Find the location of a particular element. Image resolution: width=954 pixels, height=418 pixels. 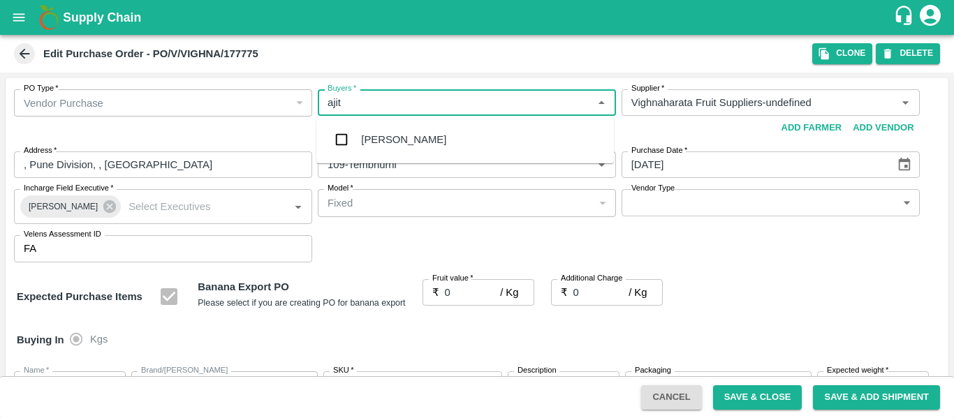

strong: Expected Purchase Items is located at coordinates (80, 297).